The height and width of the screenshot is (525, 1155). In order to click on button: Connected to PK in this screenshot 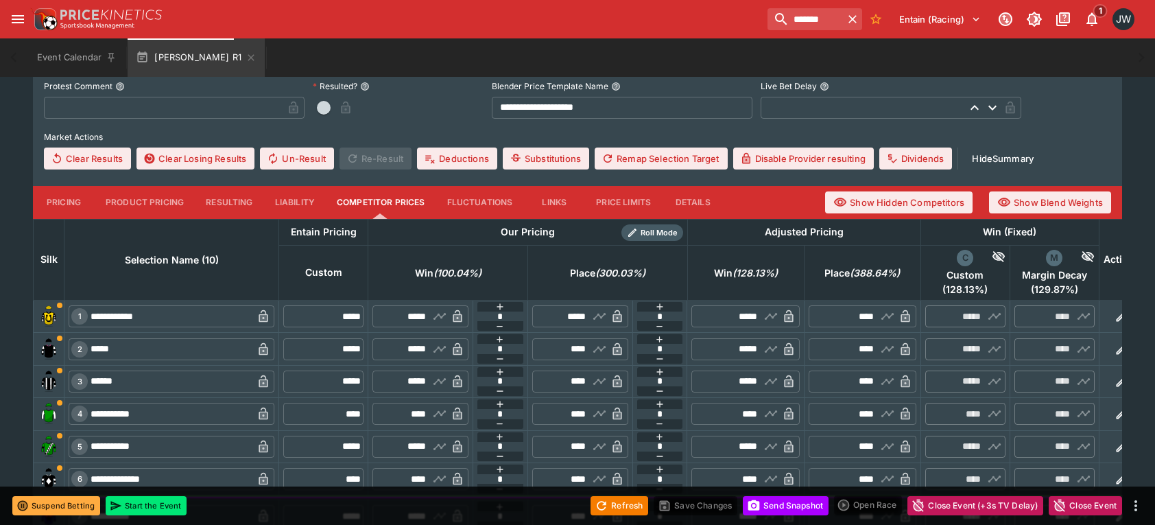, I will do `click(1005, 19)`.